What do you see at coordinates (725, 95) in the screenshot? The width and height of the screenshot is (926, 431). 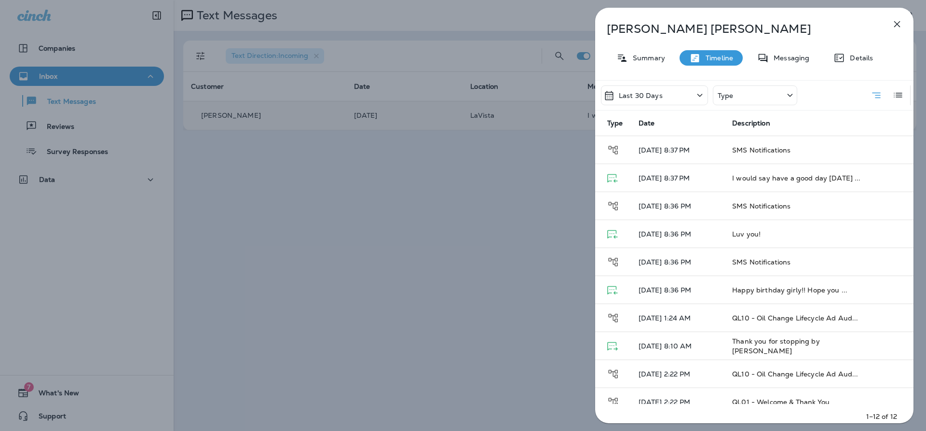 I see `p: Type` at bounding box center [725, 95].